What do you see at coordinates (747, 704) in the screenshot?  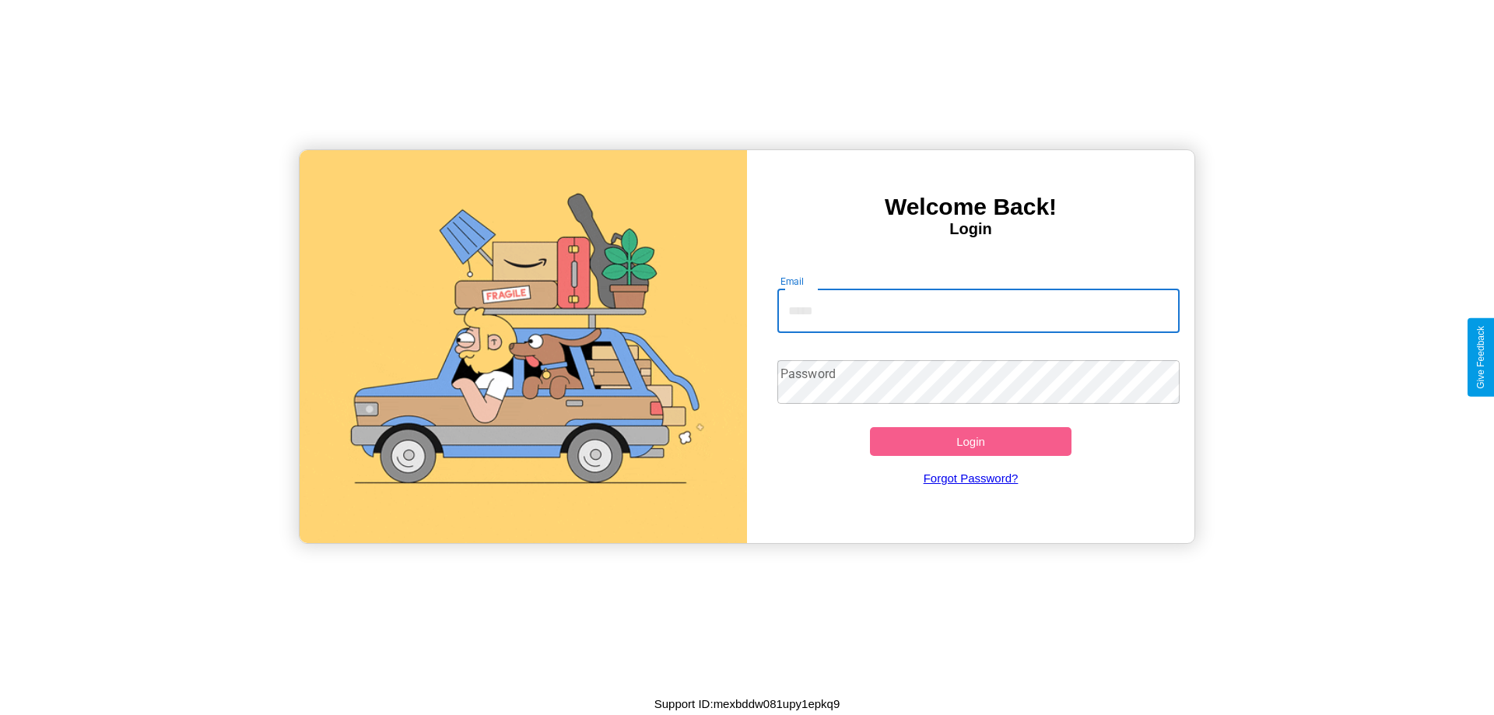 I see `p: Support ID: mexbddw081upy1epkq9` at bounding box center [747, 704].